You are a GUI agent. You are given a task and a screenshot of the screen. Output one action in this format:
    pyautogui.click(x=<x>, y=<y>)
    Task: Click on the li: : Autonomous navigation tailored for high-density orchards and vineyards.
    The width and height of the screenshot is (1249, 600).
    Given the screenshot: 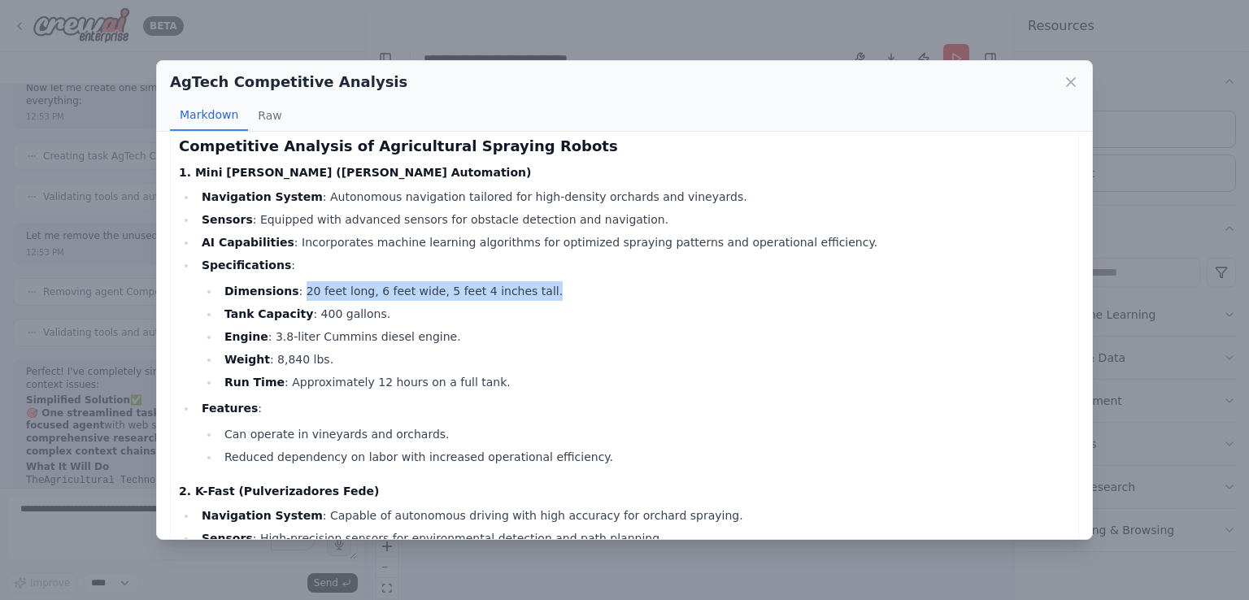 What is the action you would take?
    pyautogui.click(x=634, y=197)
    